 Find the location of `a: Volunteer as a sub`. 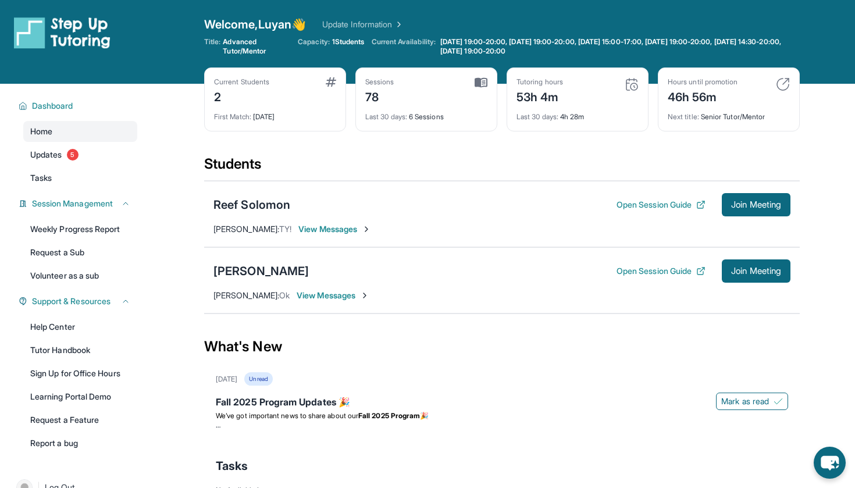

a: Volunteer as a sub is located at coordinates (80, 276).